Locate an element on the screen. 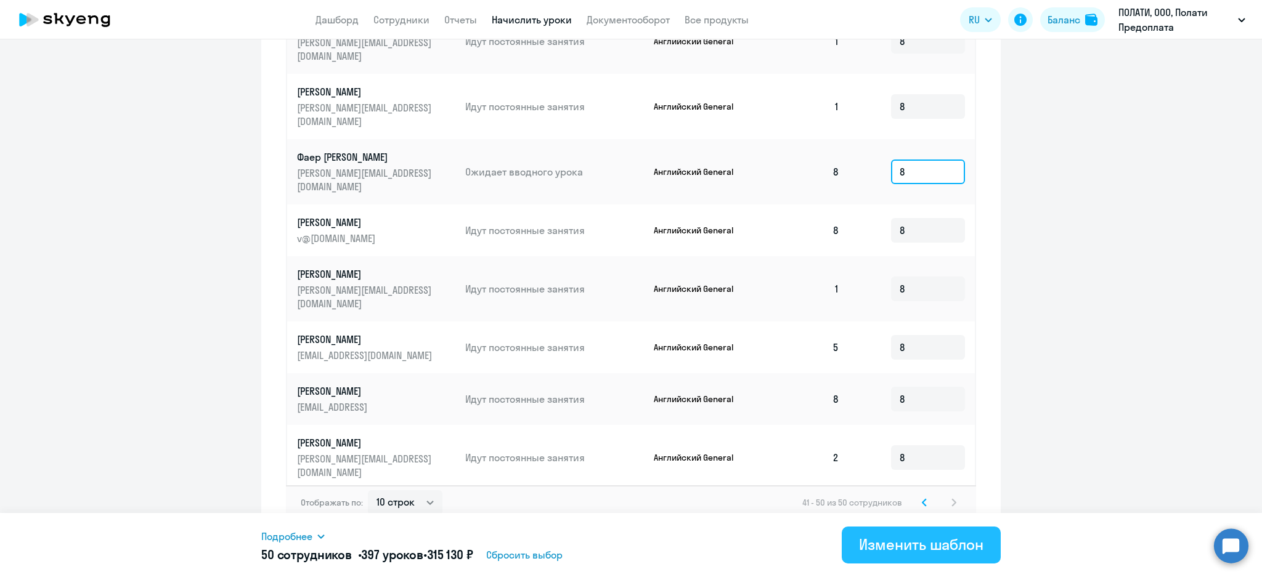 The image size is (1262, 577). a: Начислить уроки is located at coordinates (532, 20).